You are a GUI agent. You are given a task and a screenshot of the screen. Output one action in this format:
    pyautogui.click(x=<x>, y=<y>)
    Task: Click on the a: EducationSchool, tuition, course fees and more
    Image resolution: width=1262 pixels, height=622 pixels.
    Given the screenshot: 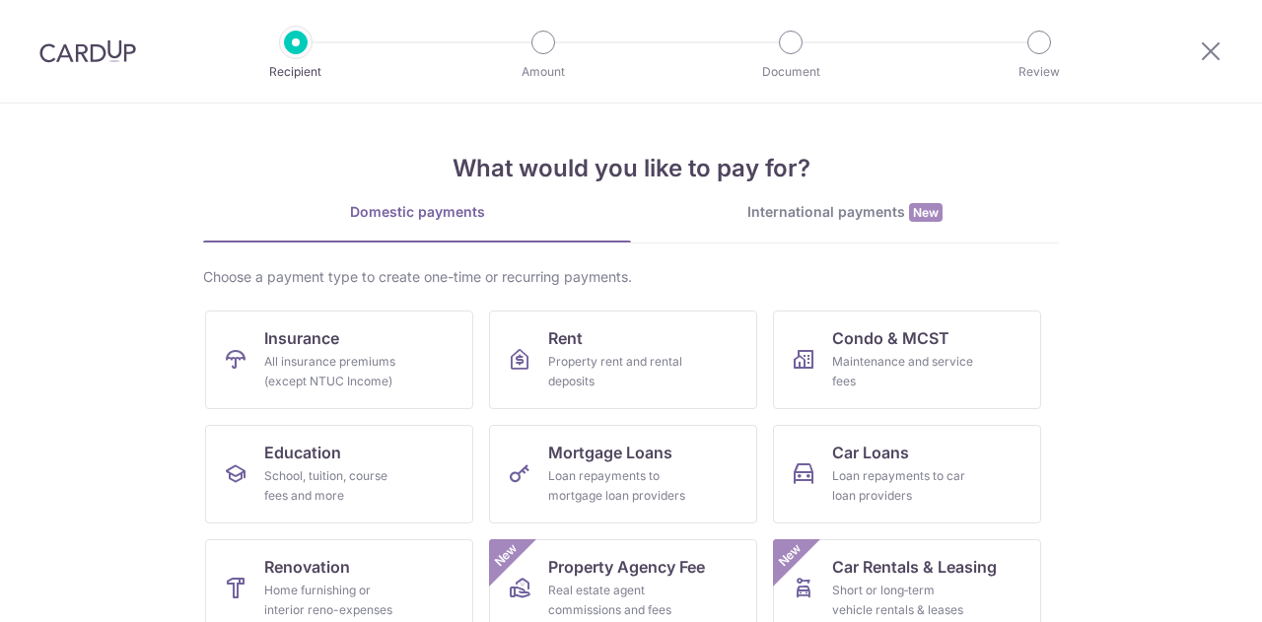 What is the action you would take?
    pyautogui.click(x=339, y=474)
    